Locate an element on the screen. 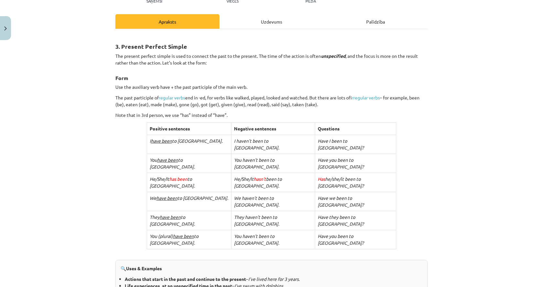  p: The present perfect simple is used to connect the past to the present. The time of the action is ... is located at coordinates (271, 59).